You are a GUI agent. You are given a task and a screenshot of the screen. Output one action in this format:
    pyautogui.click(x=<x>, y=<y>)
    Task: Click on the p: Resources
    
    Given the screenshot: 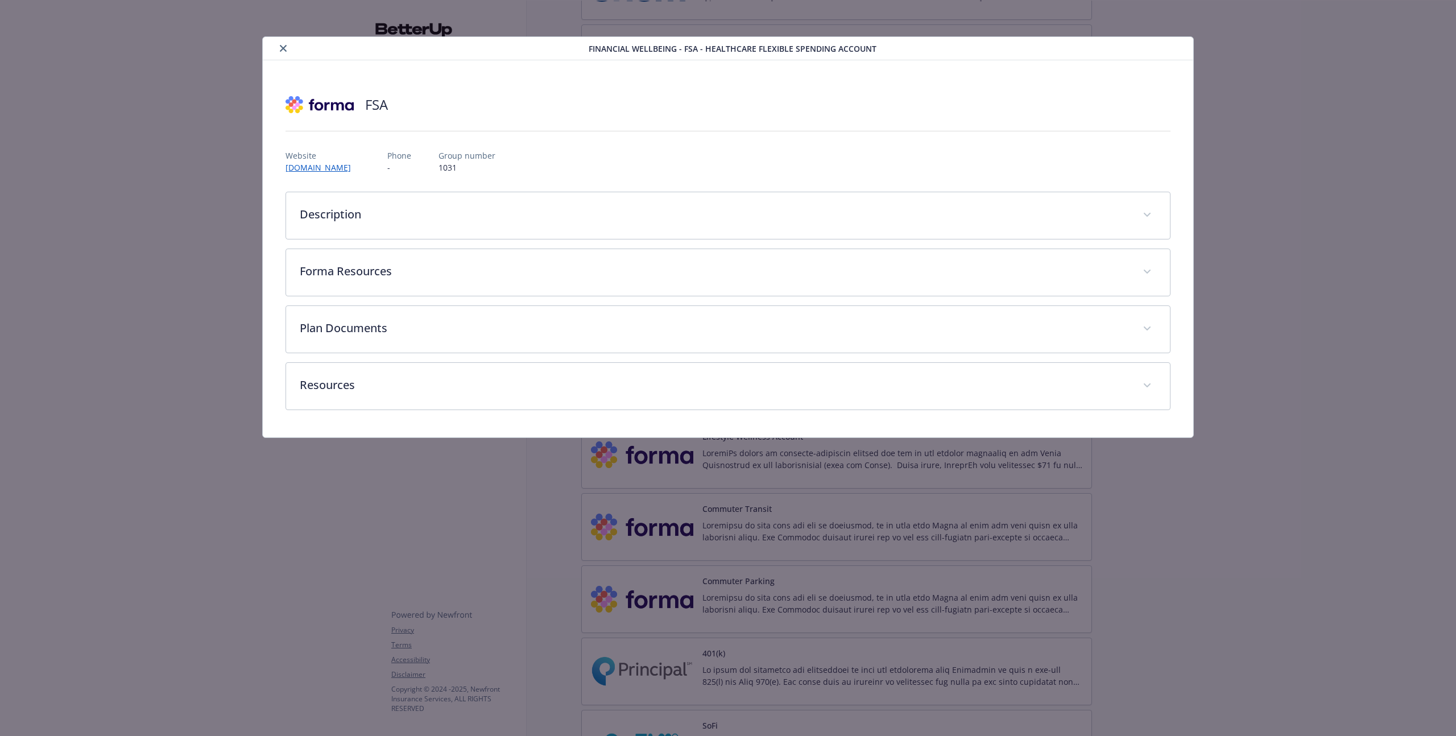 What is the action you would take?
    pyautogui.click(x=714, y=385)
    